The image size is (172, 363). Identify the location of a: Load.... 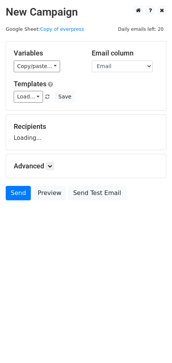
(28, 97).